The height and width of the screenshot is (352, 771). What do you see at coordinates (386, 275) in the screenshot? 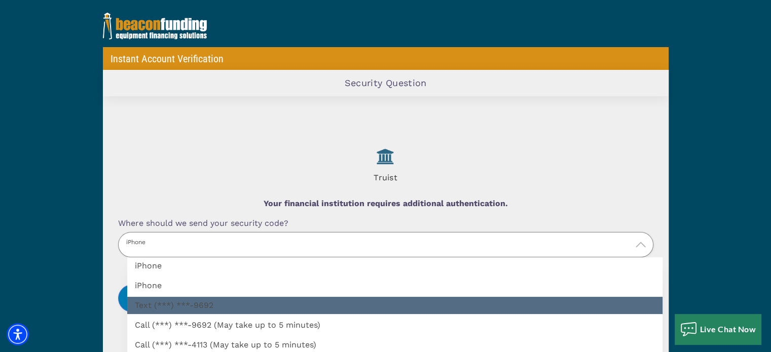
I see `div: Time Remaining` at bounding box center [386, 275].